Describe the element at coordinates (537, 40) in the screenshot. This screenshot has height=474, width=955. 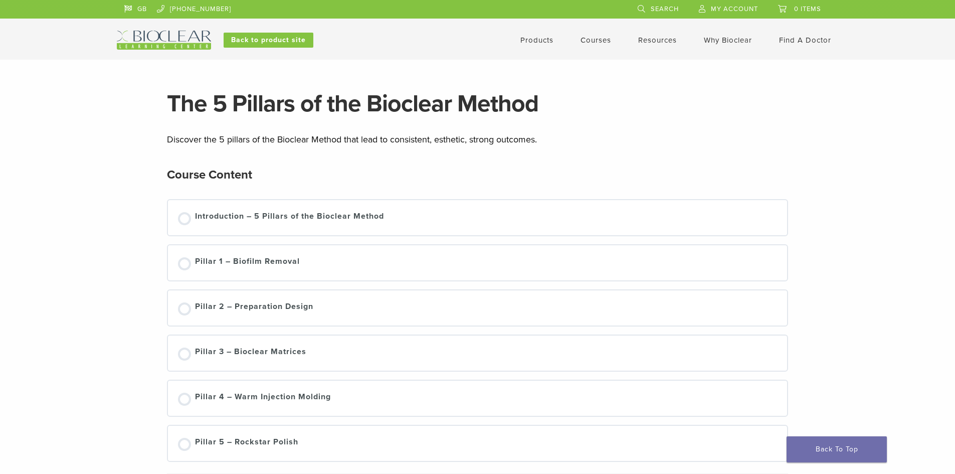
I see `a: Products` at that location.